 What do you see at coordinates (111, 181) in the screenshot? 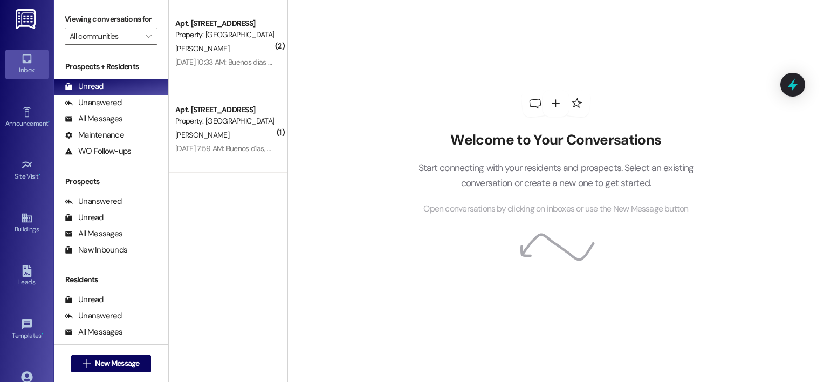
I see `div: Prospects` at bounding box center [111, 181].